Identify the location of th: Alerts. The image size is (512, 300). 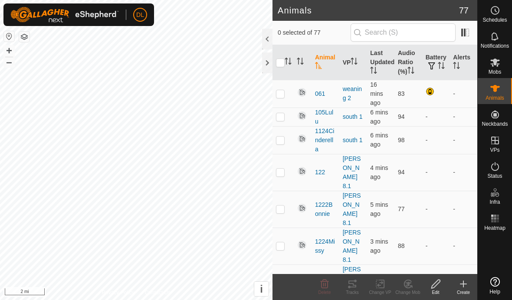
(463, 62).